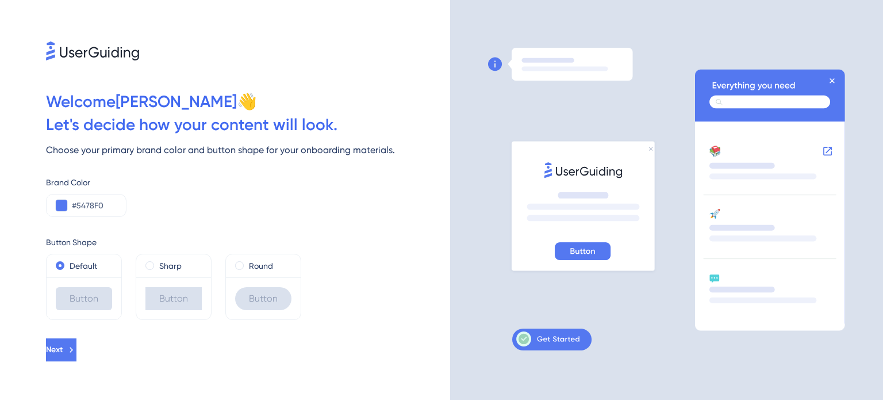 This screenshot has width=883, height=400. Describe the element at coordinates (83, 266) in the screenshot. I see `label: Default` at that location.